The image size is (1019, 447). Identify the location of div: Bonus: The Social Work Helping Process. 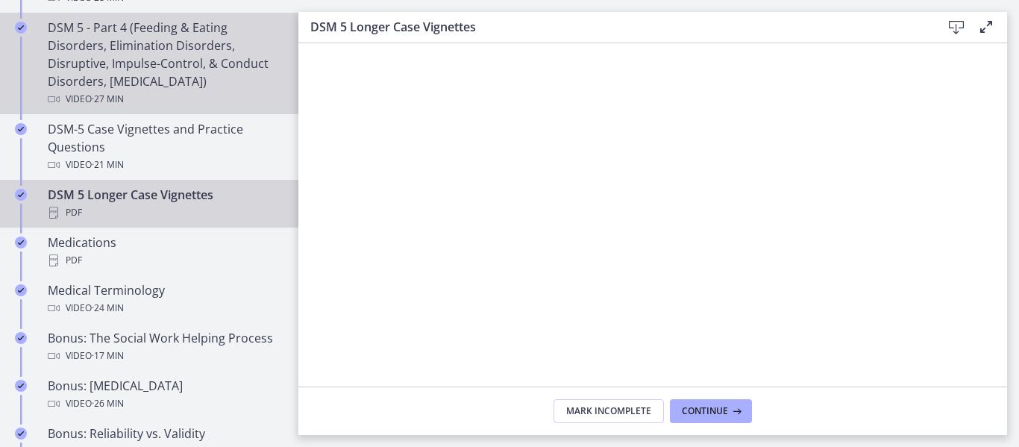
(164, 347).